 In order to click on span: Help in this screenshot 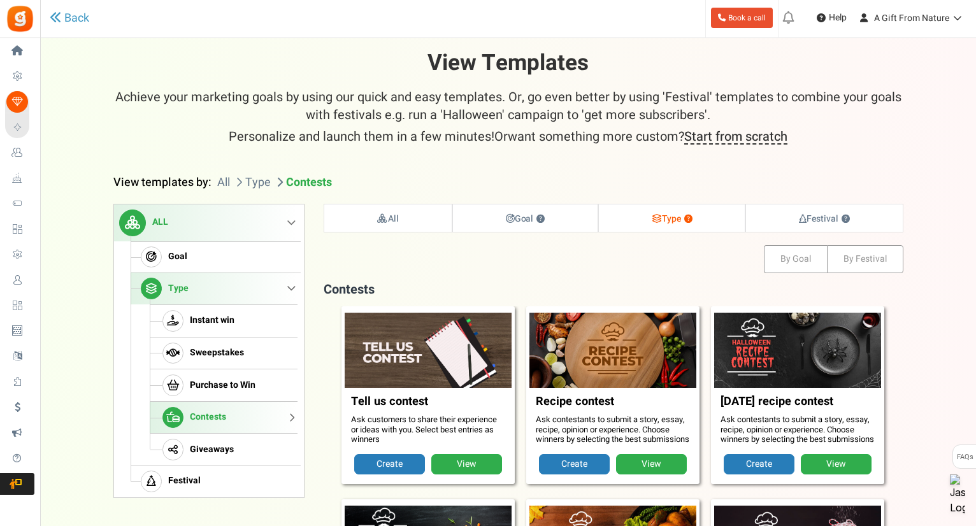, I will do `click(836, 18)`.